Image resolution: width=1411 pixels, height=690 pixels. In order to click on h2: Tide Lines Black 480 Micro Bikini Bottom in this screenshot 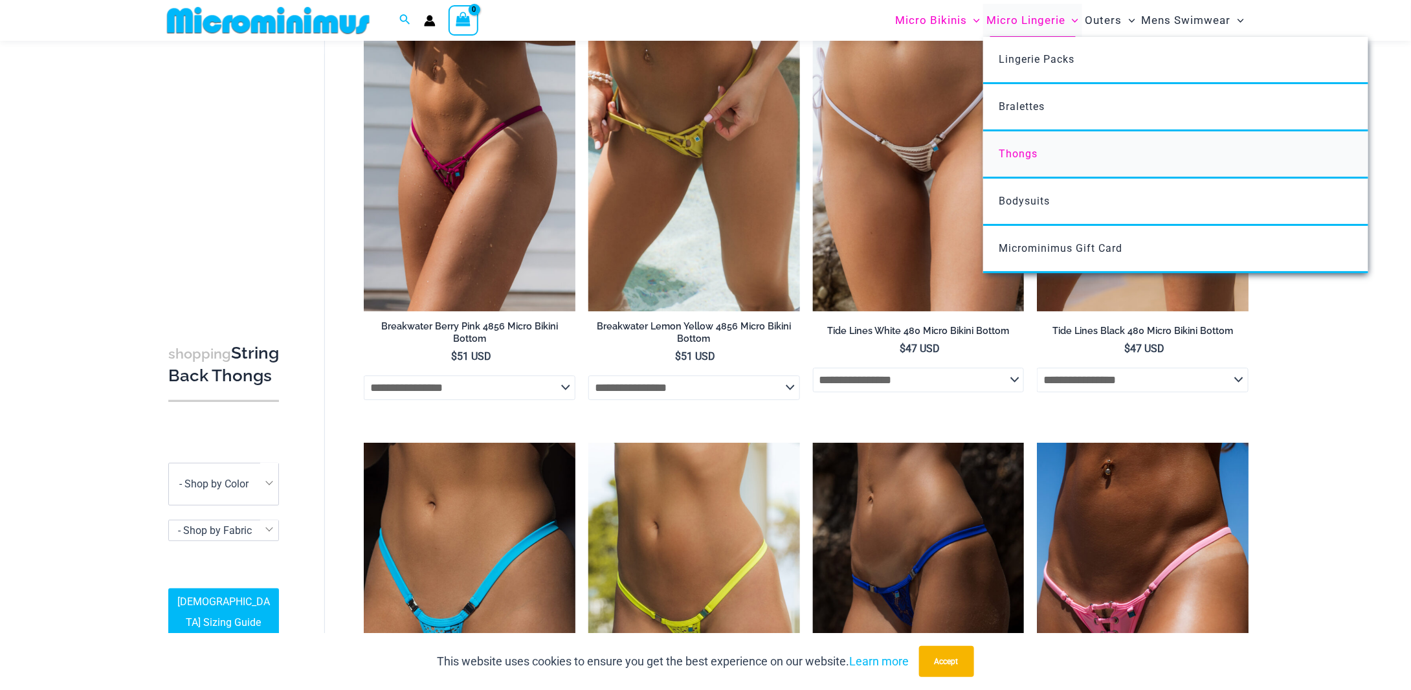, I will do `click(1142, 331)`.